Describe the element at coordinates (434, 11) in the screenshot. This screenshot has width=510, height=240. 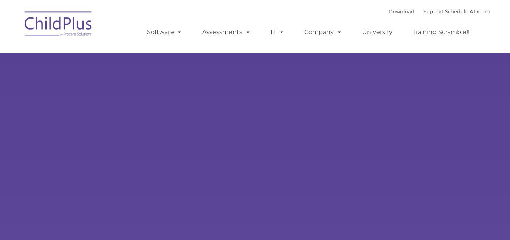
I see `a: Support` at that location.